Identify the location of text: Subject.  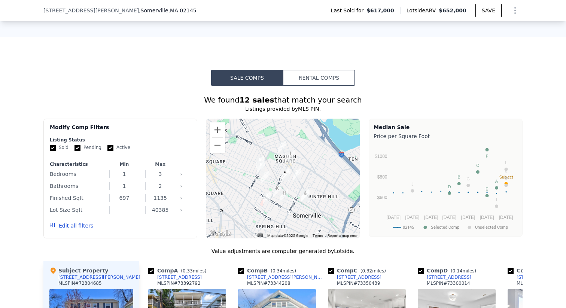
(506, 177).